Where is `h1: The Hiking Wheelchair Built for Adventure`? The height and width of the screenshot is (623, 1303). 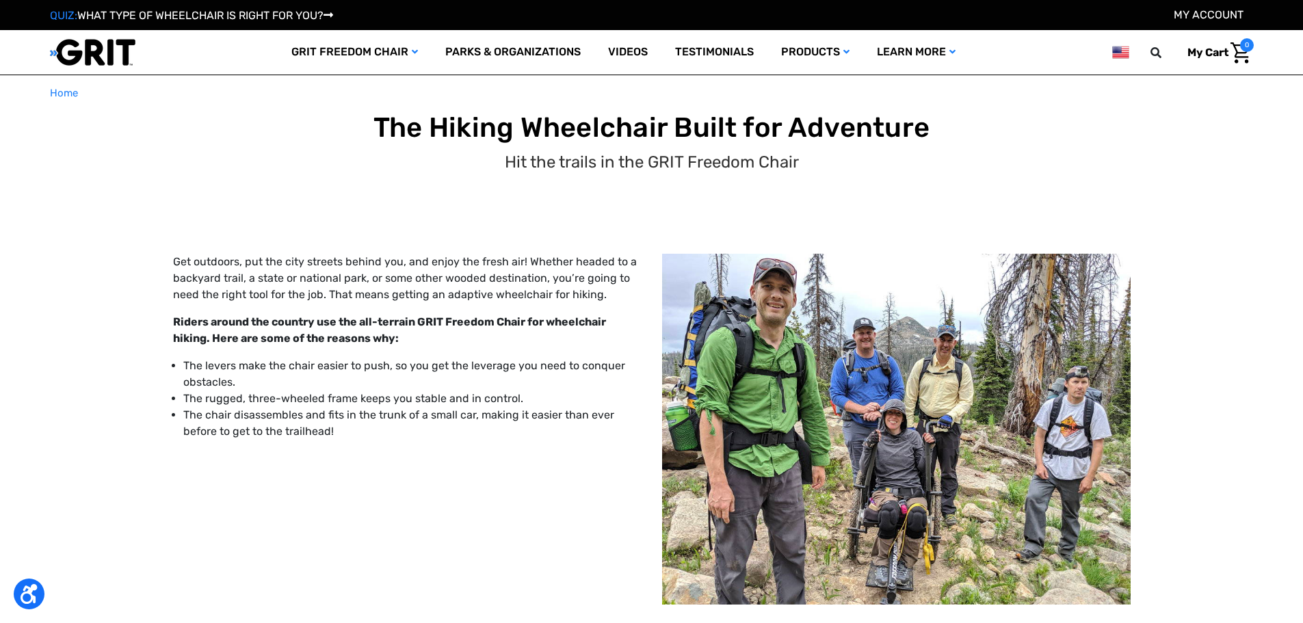 h1: The Hiking Wheelchair Built for Adventure is located at coordinates (651, 128).